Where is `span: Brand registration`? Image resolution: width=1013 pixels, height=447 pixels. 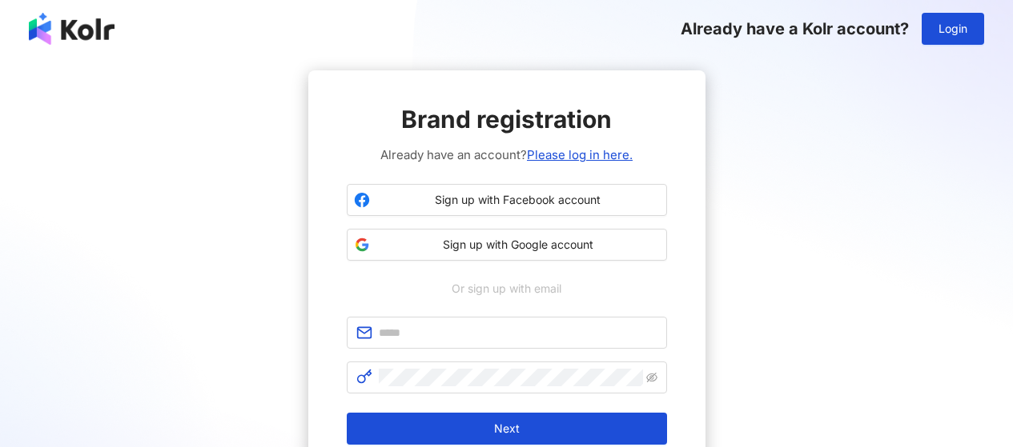
span: Brand registration is located at coordinates (506, 119).